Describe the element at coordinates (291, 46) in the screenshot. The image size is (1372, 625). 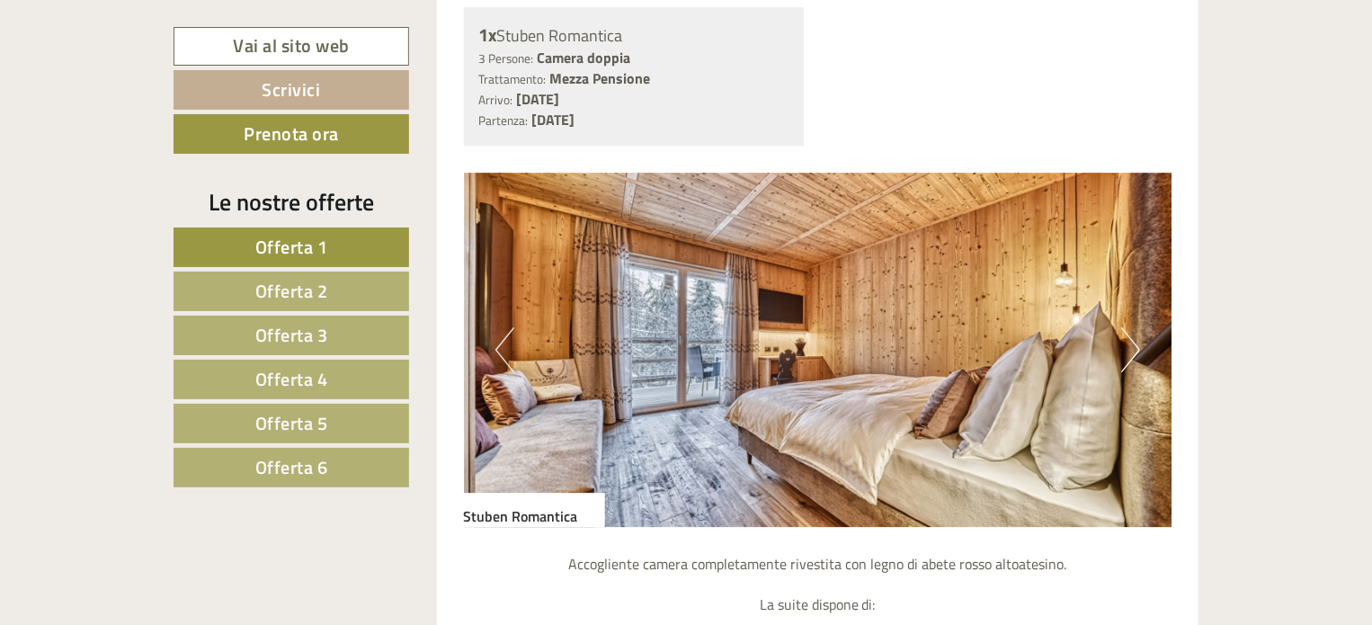
I see `a: Vai al sito web` at that location.